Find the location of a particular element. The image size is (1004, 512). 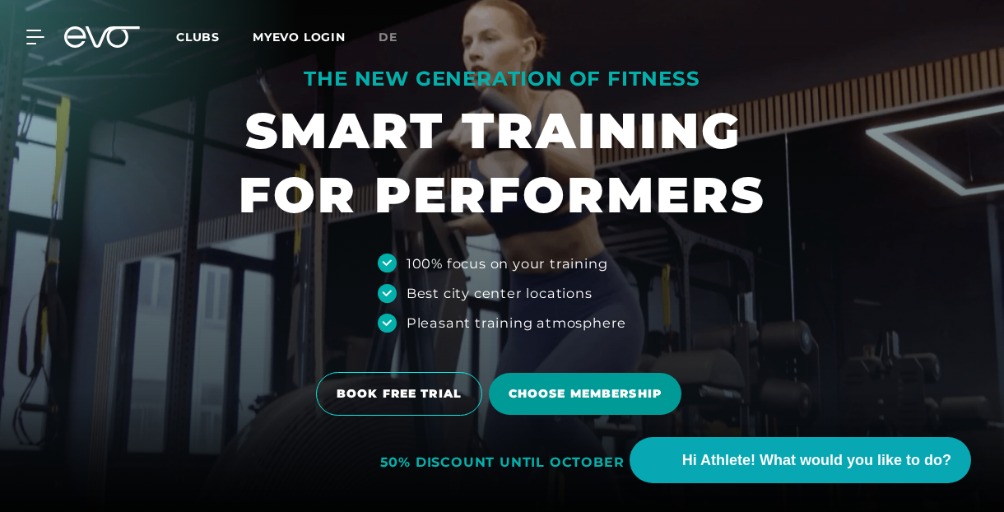

a: Clubs is located at coordinates (214, 36).